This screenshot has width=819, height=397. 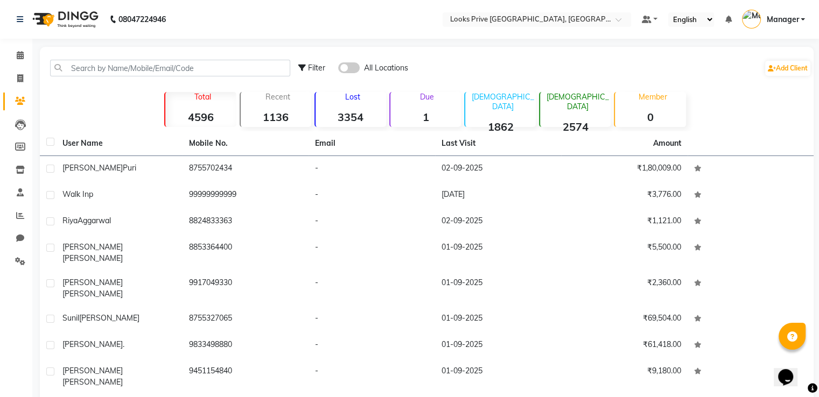 What do you see at coordinates (246, 222) in the screenshot?
I see `td: 8824833363` at bounding box center [246, 222].